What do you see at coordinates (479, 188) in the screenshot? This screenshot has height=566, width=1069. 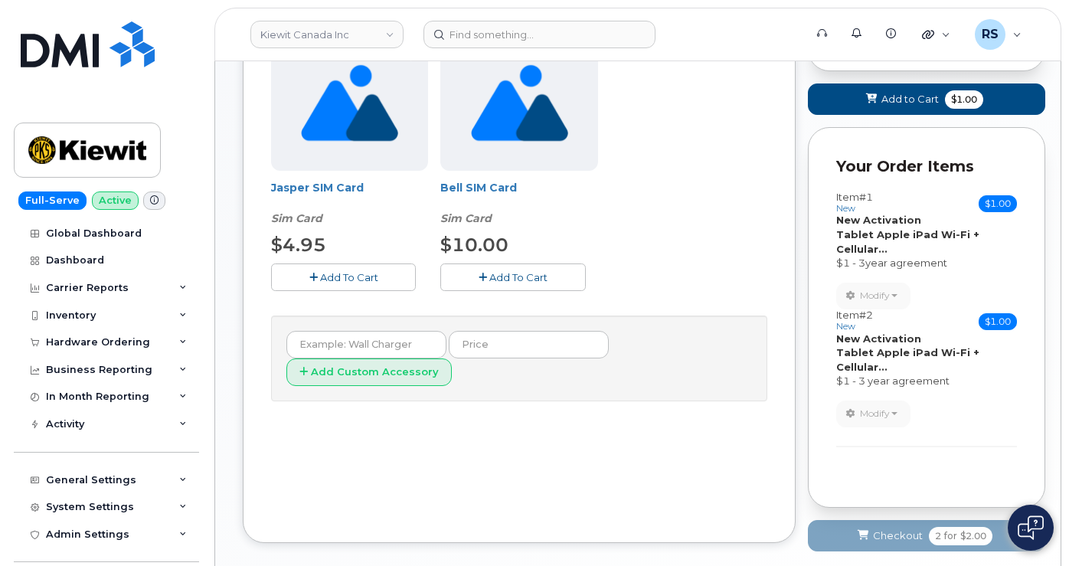 I see `a: Bell SIM Card` at bounding box center [479, 188].